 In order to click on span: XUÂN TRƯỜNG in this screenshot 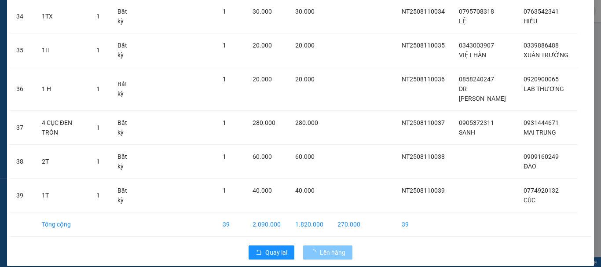, I will do `click(546, 55)`.